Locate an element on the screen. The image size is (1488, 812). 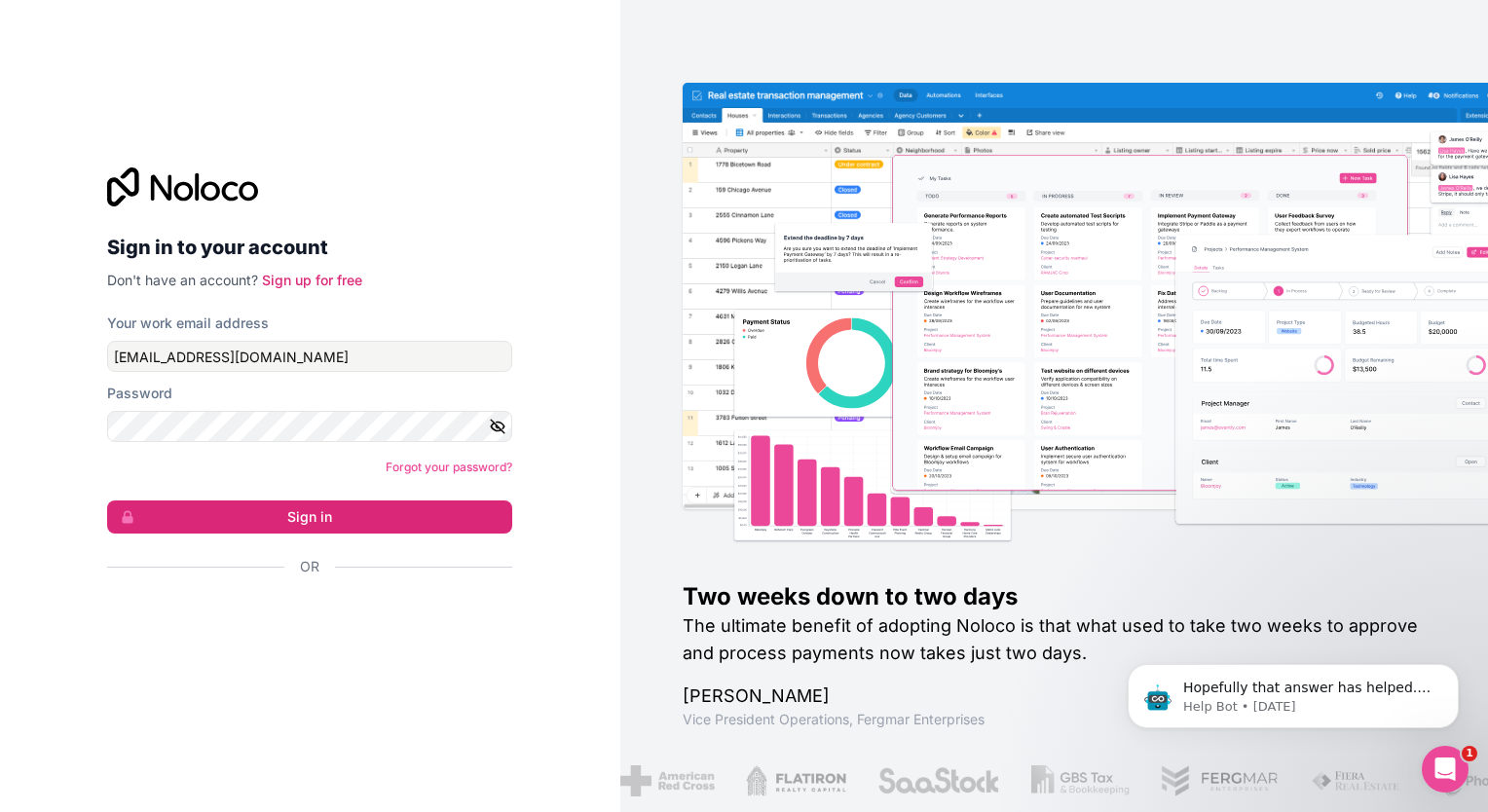
img: /assets/saastock-C6Zbiodz.png is located at coordinates (938, 781).